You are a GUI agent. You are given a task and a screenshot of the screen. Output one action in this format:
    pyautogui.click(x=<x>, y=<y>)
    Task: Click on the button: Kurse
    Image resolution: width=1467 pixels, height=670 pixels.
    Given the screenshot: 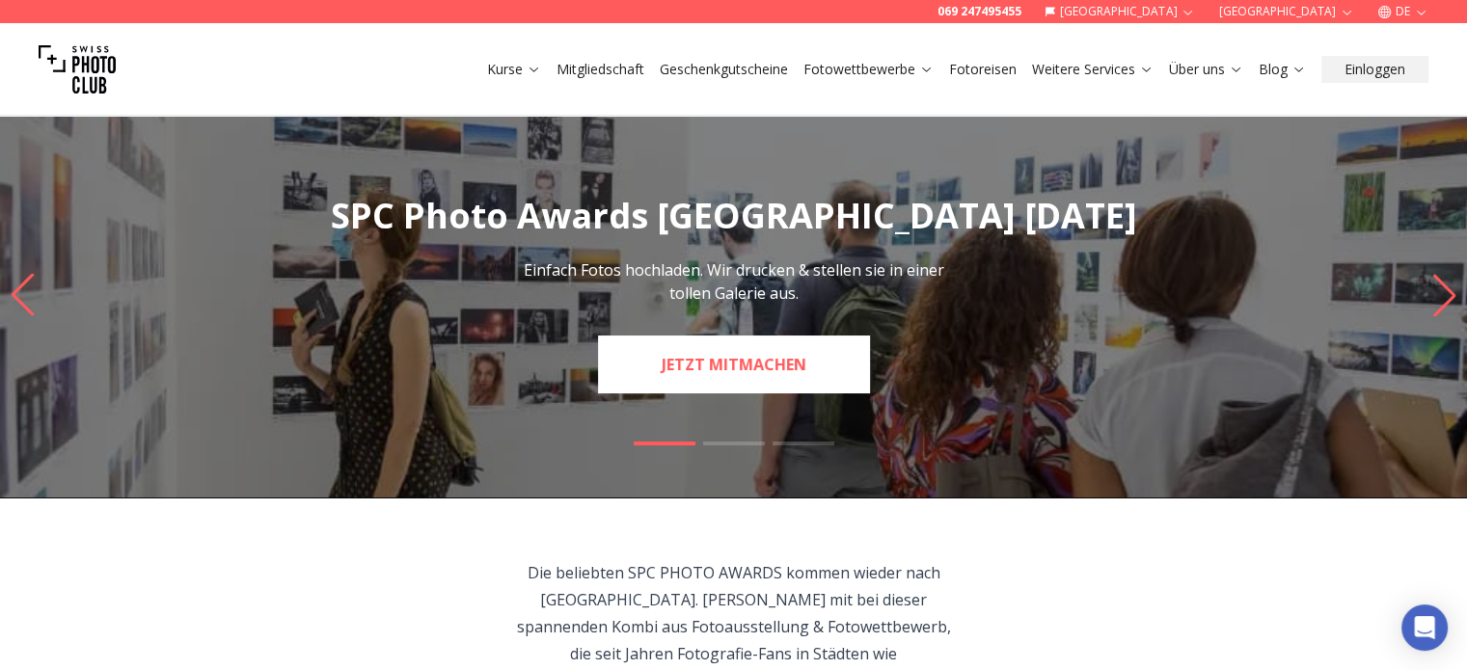 What is the action you would take?
    pyautogui.click(x=514, y=69)
    